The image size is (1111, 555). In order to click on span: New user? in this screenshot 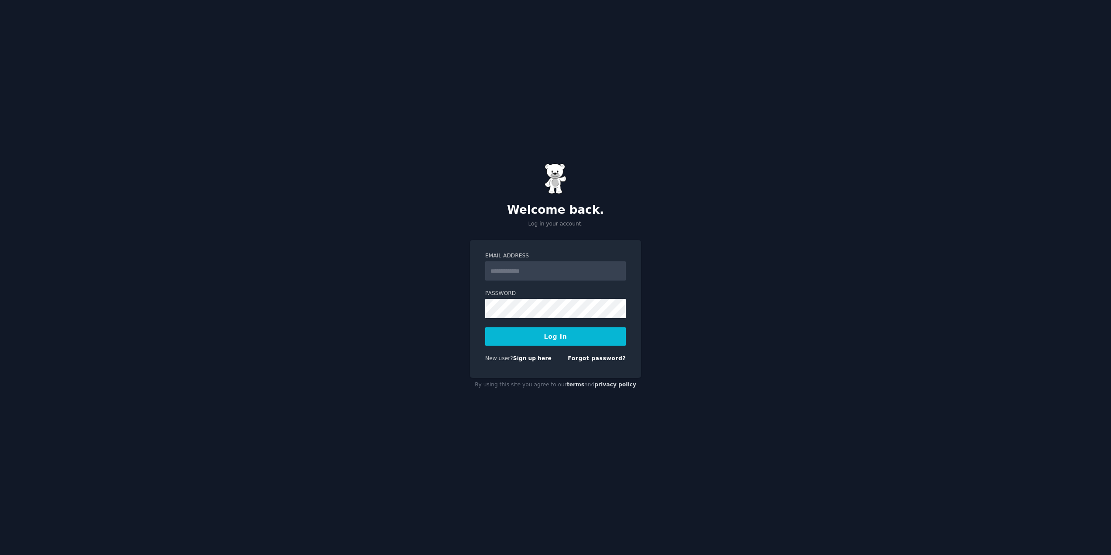, I will do `click(499, 358)`.